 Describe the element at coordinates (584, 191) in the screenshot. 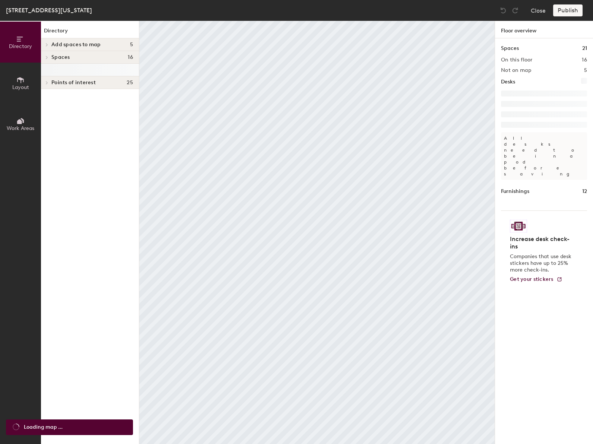

I see `h1: 12` at that location.